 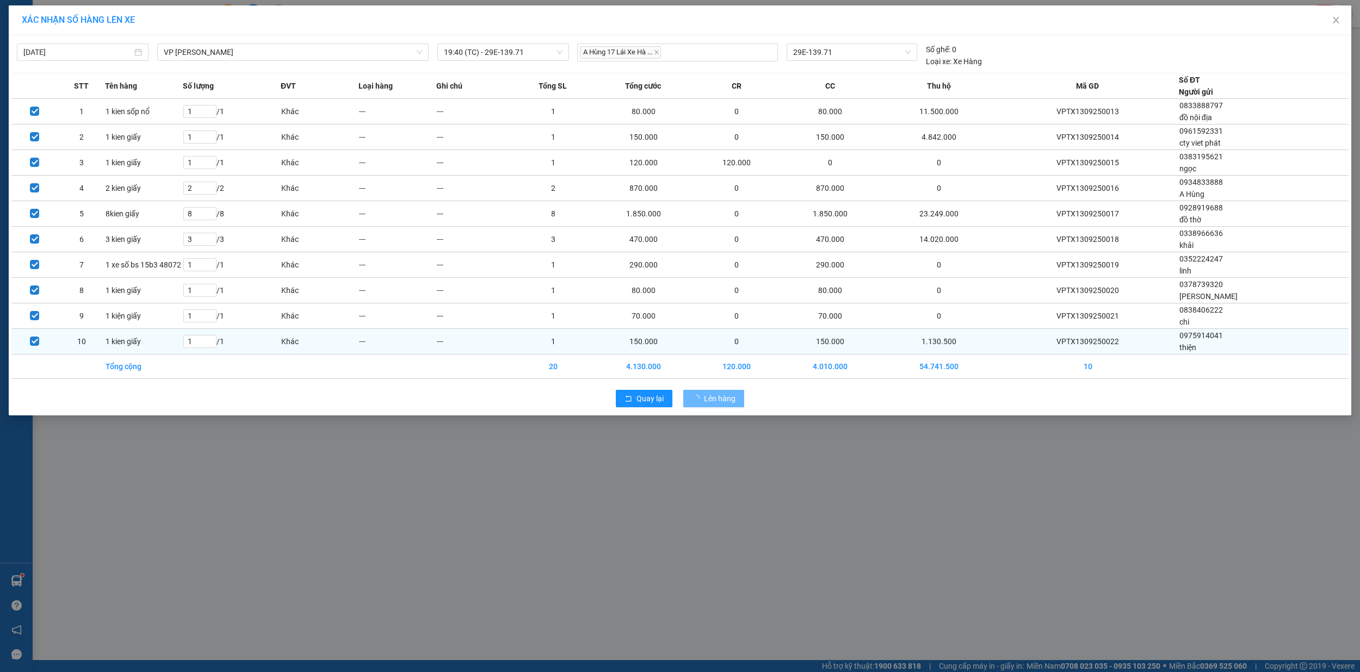 I want to click on td: VPTX1309250018, so click(x=1087, y=239).